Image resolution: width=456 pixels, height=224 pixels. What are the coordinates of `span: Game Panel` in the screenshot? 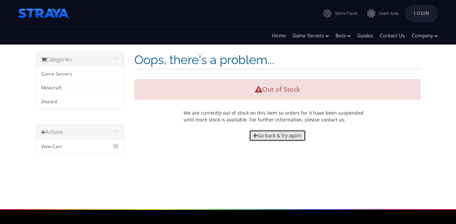 It's located at (346, 13).